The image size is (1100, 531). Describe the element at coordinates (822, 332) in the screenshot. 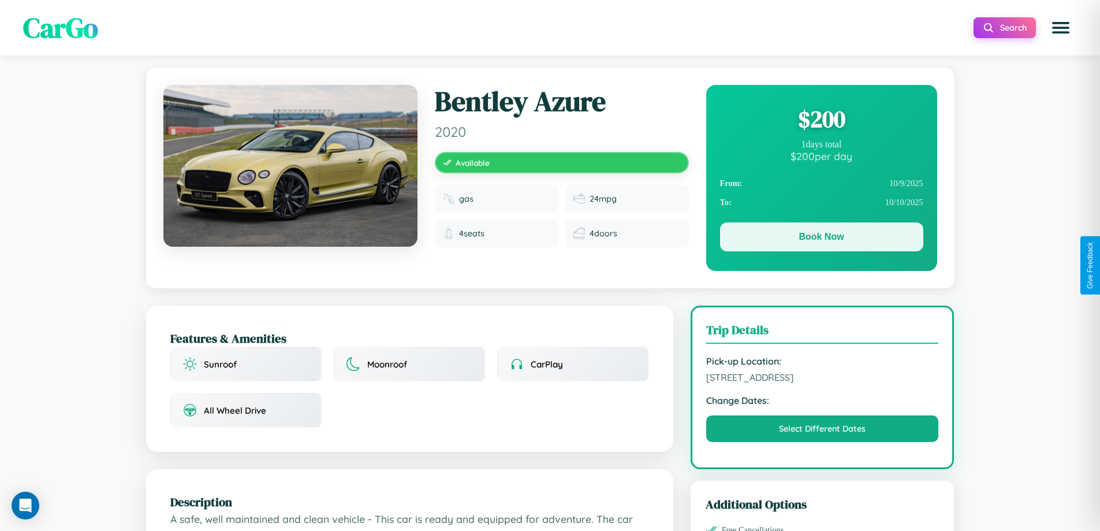

I see `h3: Trip Details` at that location.